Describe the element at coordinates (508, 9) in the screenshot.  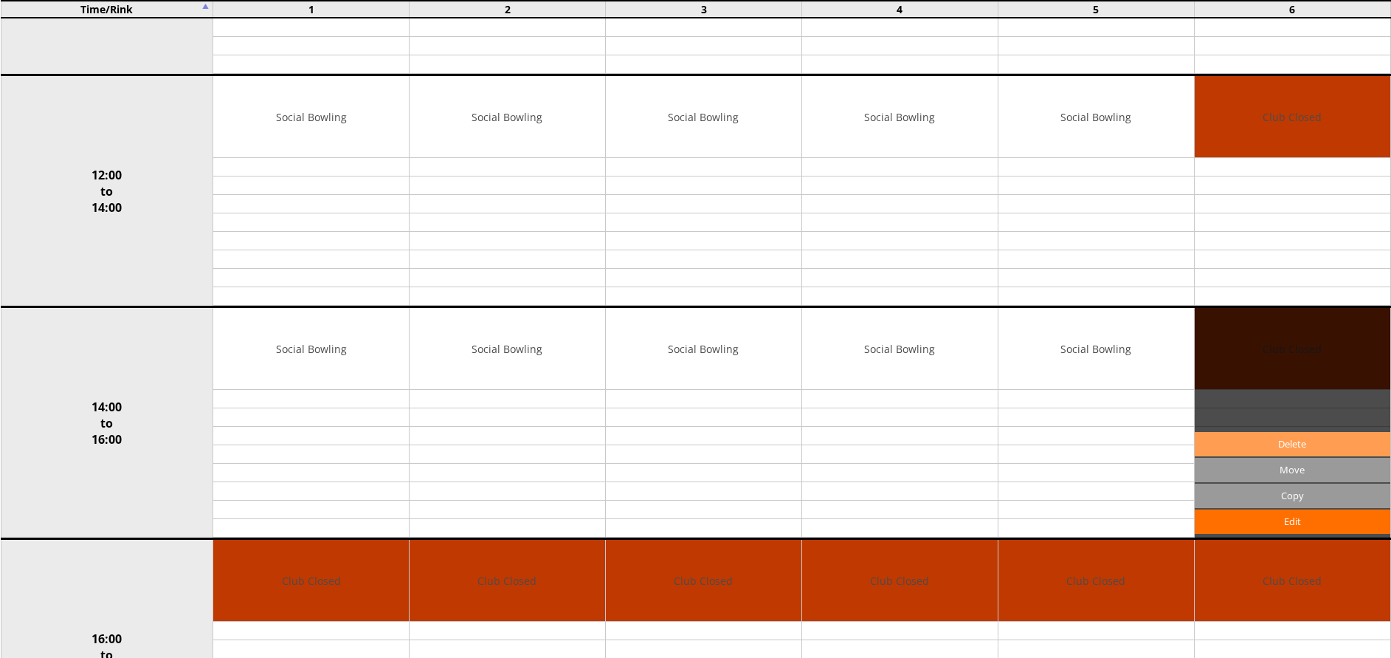
I see `td: 2` at that location.